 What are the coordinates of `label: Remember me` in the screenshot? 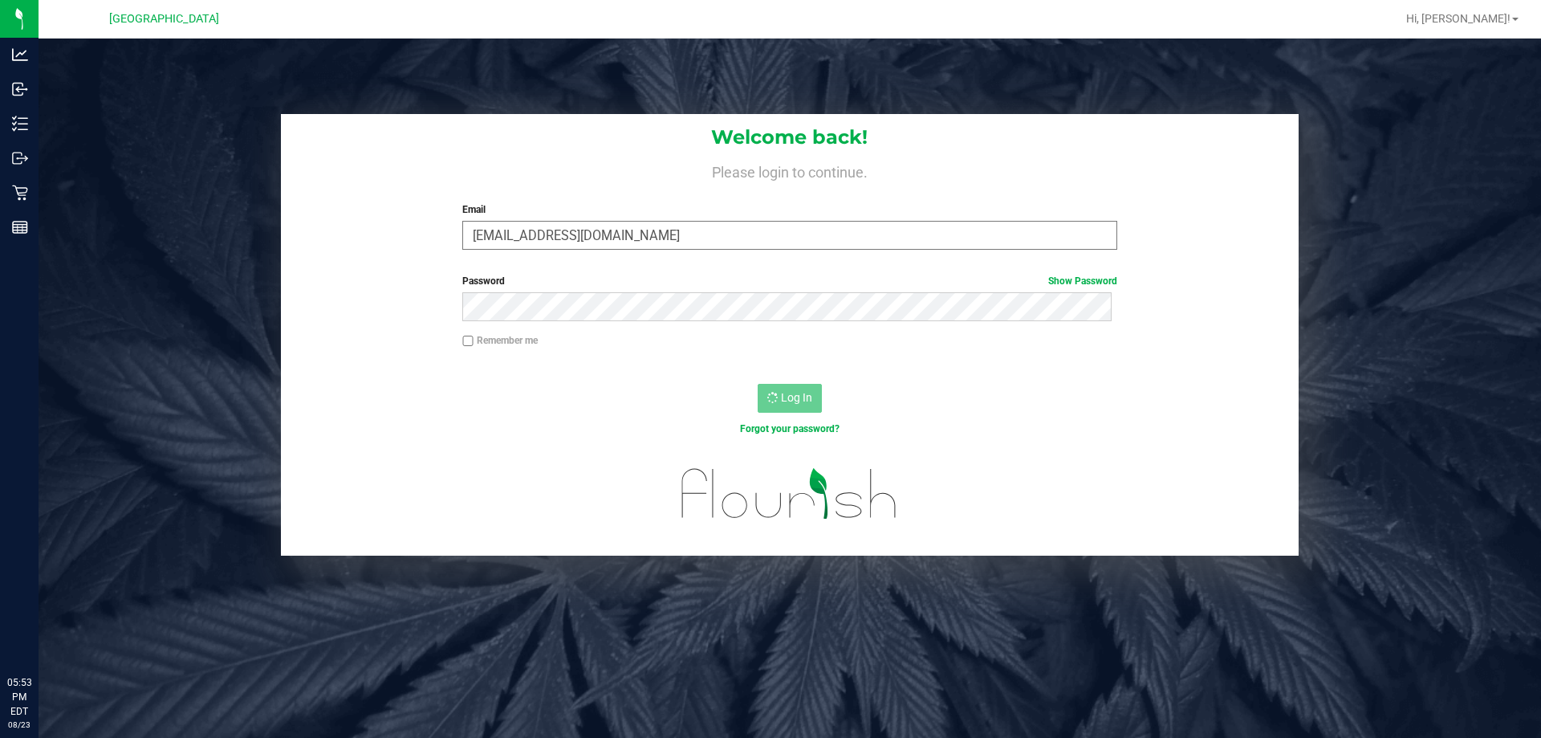 It's located at (500, 340).